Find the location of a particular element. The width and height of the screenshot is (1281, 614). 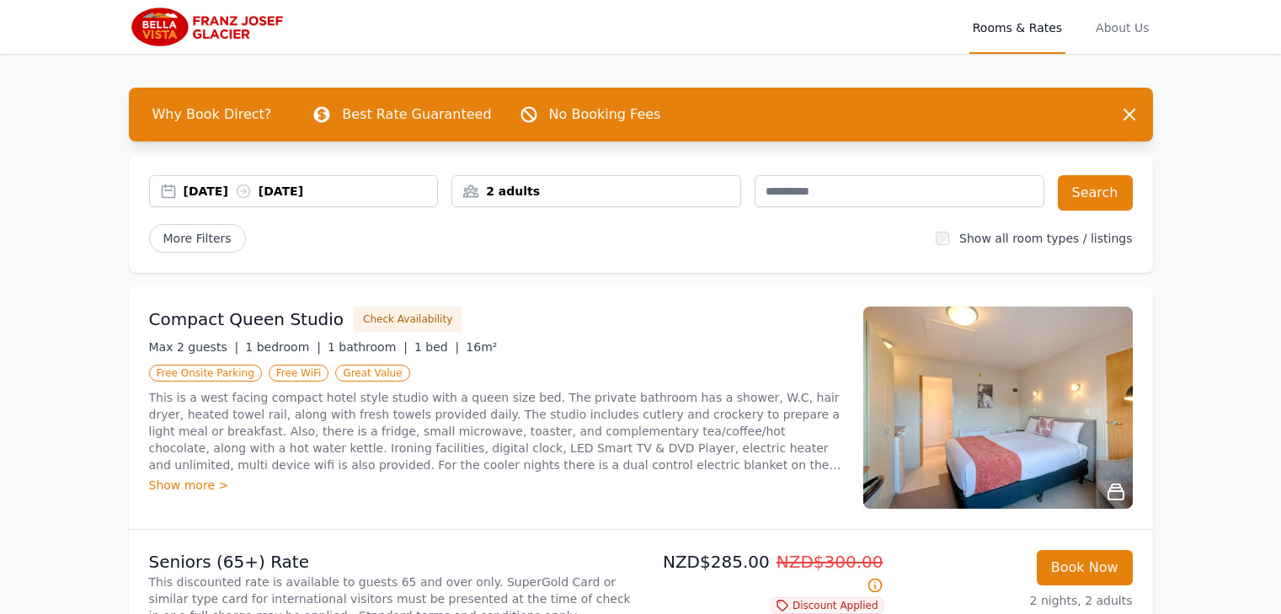

span: 1 bedroom | is located at coordinates (283, 347).